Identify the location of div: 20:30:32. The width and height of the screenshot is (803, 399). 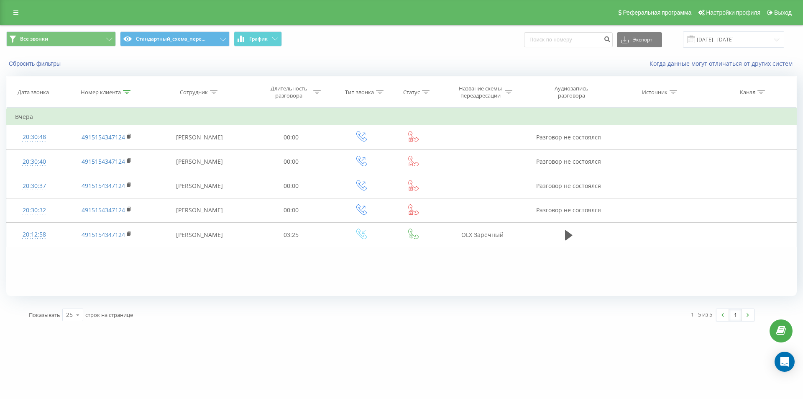
(34, 210).